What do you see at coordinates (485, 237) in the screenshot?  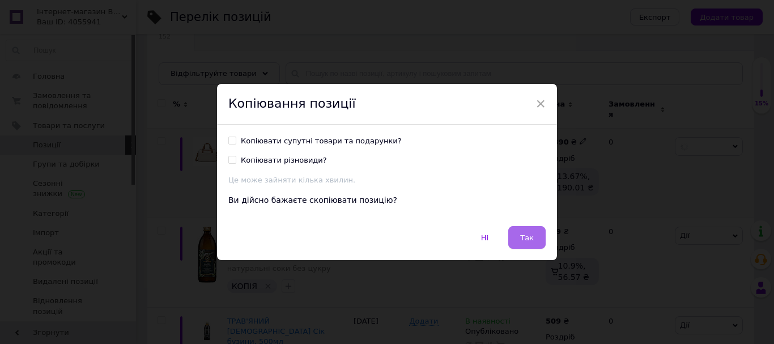 I see `button: Ні` at bounding box center [485, 237].